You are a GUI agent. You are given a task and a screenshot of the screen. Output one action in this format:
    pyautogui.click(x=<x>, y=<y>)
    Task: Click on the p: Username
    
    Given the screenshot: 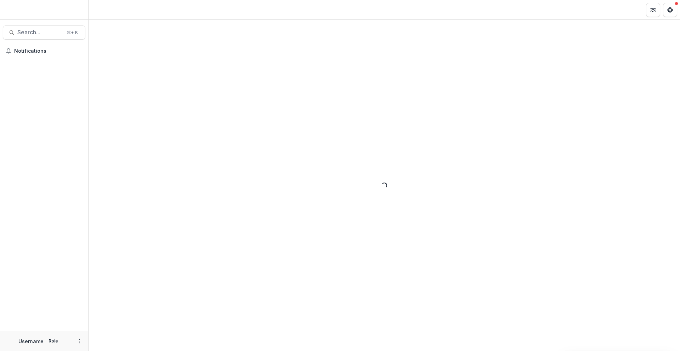 What is the action you would take?
    pyautogui.click(x=31, y=342)
    